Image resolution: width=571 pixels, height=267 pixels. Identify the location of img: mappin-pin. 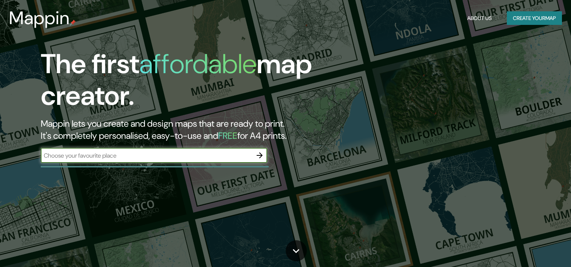
(73, 23).